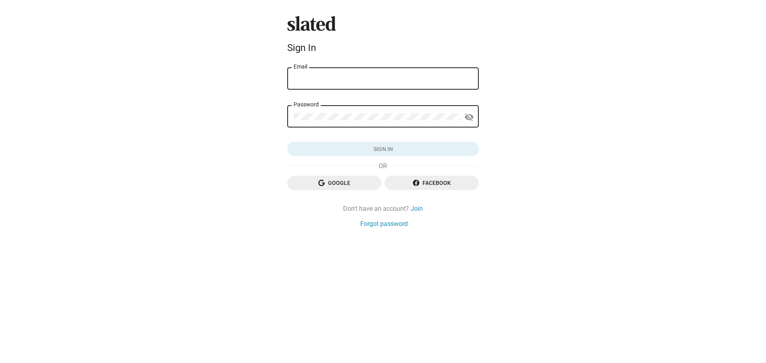 This screenshot has width=766, height=363. Describe the element at coordinates (469, 117) in the screenshot. I see `mat-icon: visibility_off` at that location.